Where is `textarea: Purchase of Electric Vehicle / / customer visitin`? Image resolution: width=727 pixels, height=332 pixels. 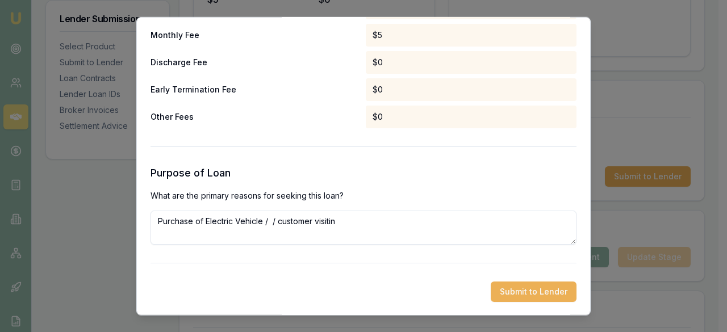 textarea: Purchase of Electric Vehicle / / customer visitin is located at coordinates (364, 227).